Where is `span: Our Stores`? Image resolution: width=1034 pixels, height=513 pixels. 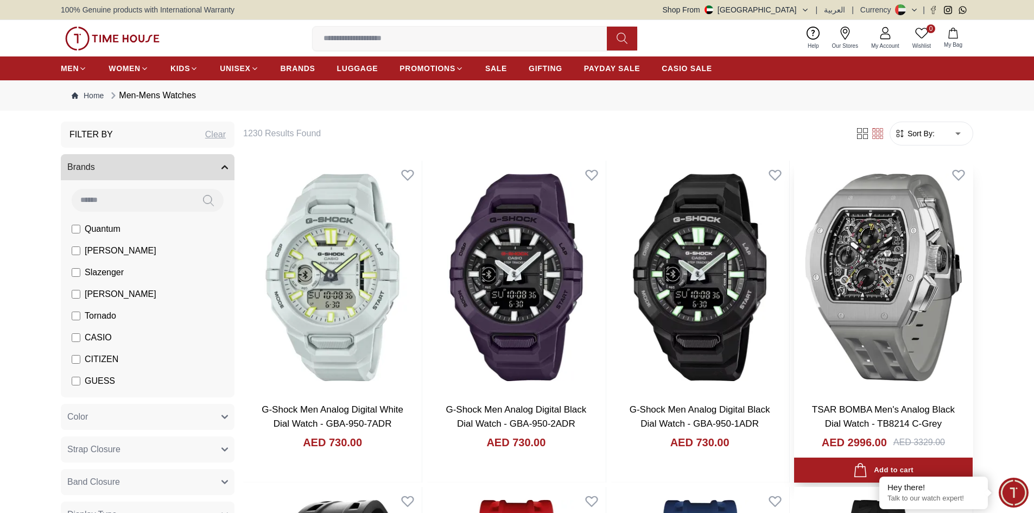 span: Our Stores is located at coordinates (845, 46).